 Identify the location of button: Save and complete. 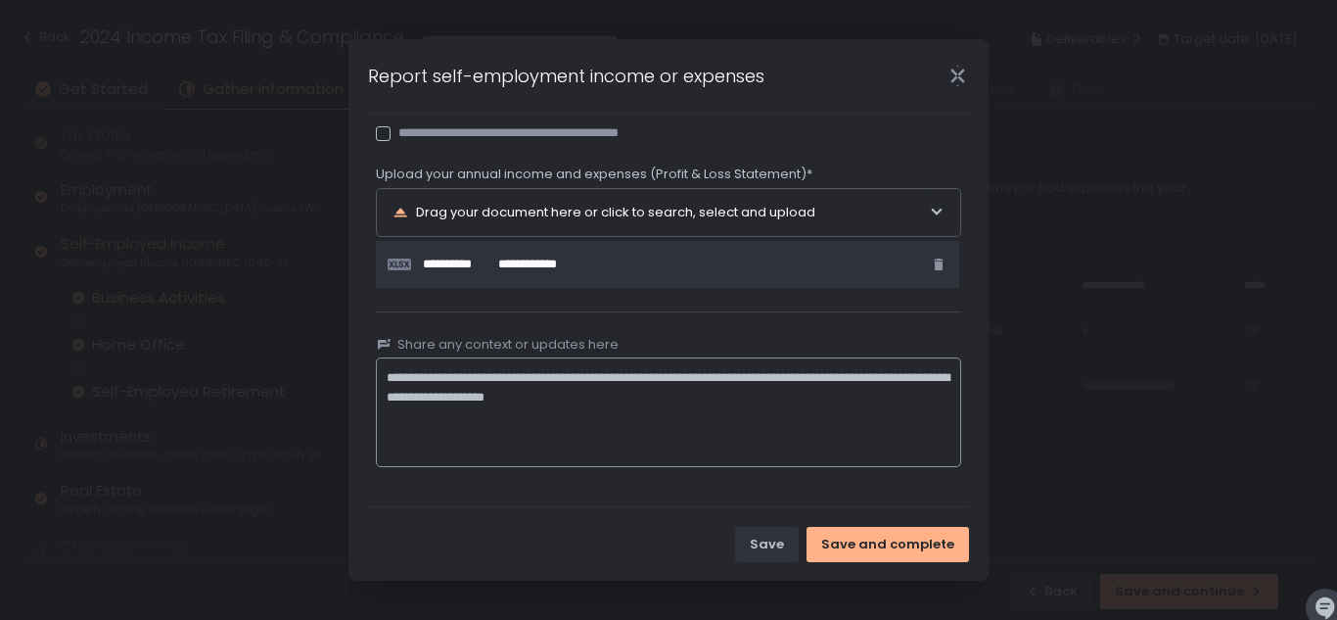
(888, 544).